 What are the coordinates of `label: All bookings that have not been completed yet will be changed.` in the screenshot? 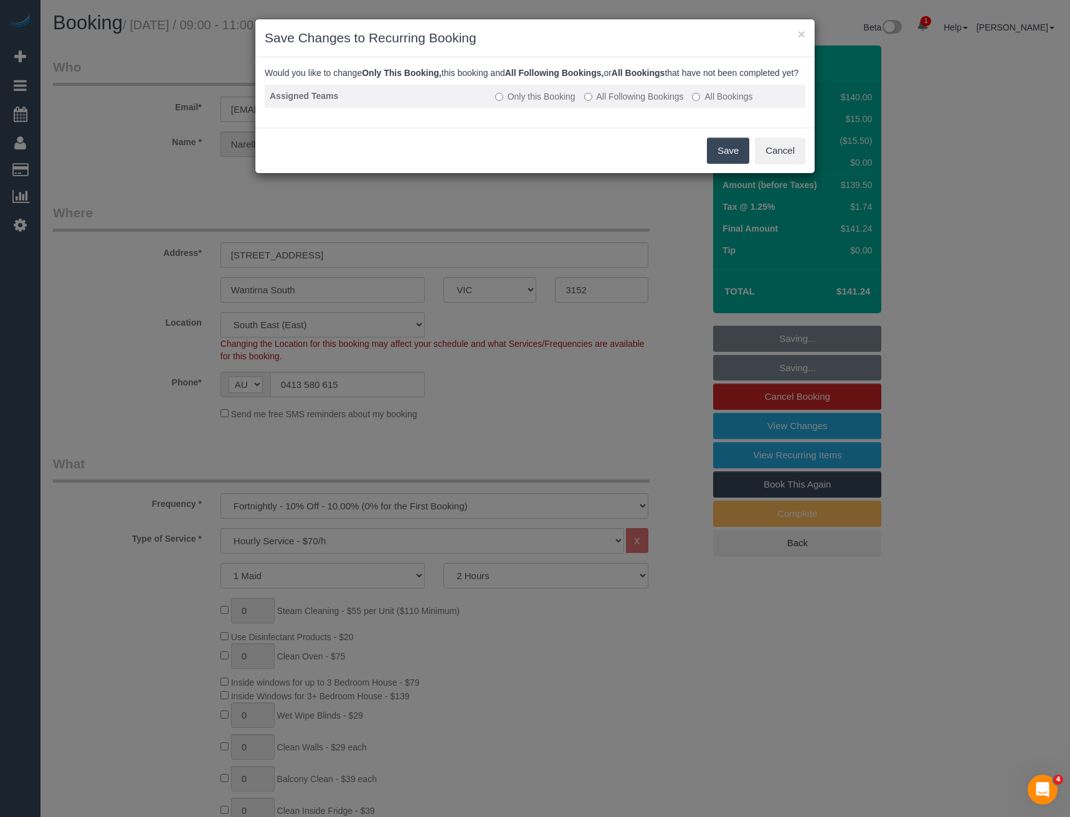 It's located at (722, 97).